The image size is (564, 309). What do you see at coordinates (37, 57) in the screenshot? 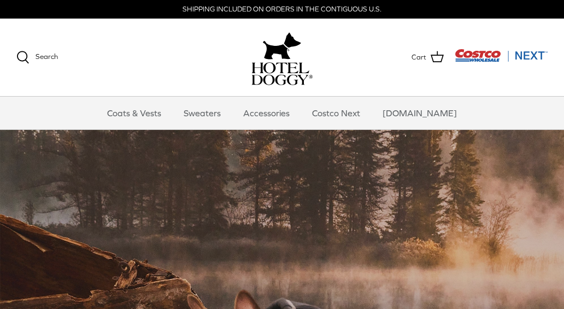
I see `a: Search` at bounding box center [37, 57].